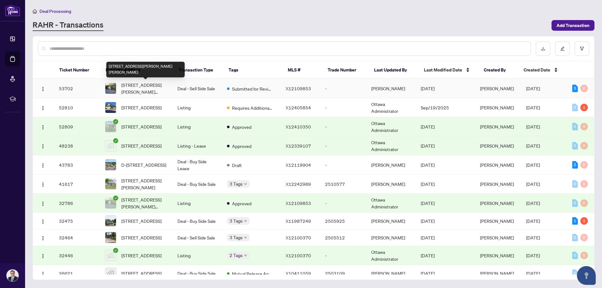 This screenshot has width=602, height=288. What do you see at coordinates (252, 108) in the screenshot?
I see `span: Requires Additional Docs` at bounding box center [252, 108].